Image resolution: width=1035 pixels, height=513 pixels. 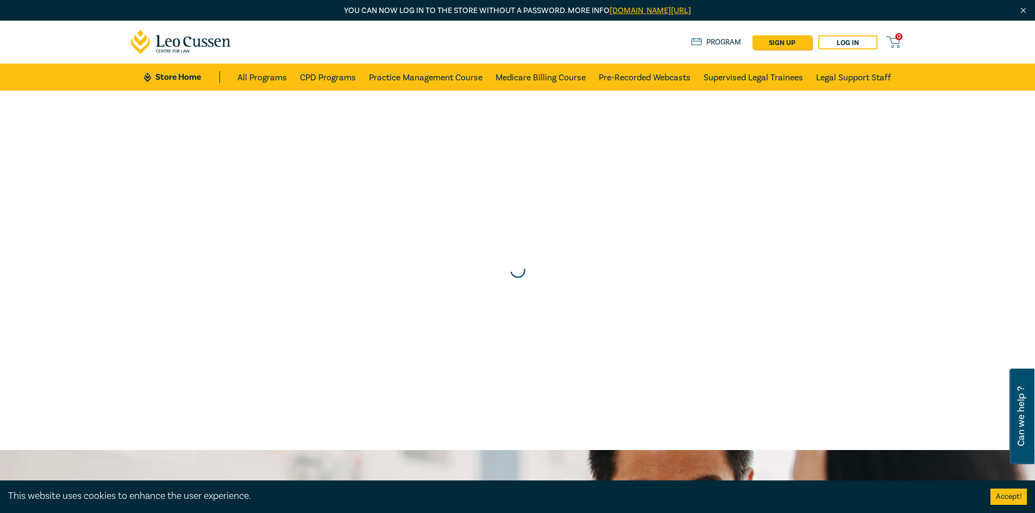 I want to click on a: Pre-Recorded Webcasts, so click(x=644, y=77).